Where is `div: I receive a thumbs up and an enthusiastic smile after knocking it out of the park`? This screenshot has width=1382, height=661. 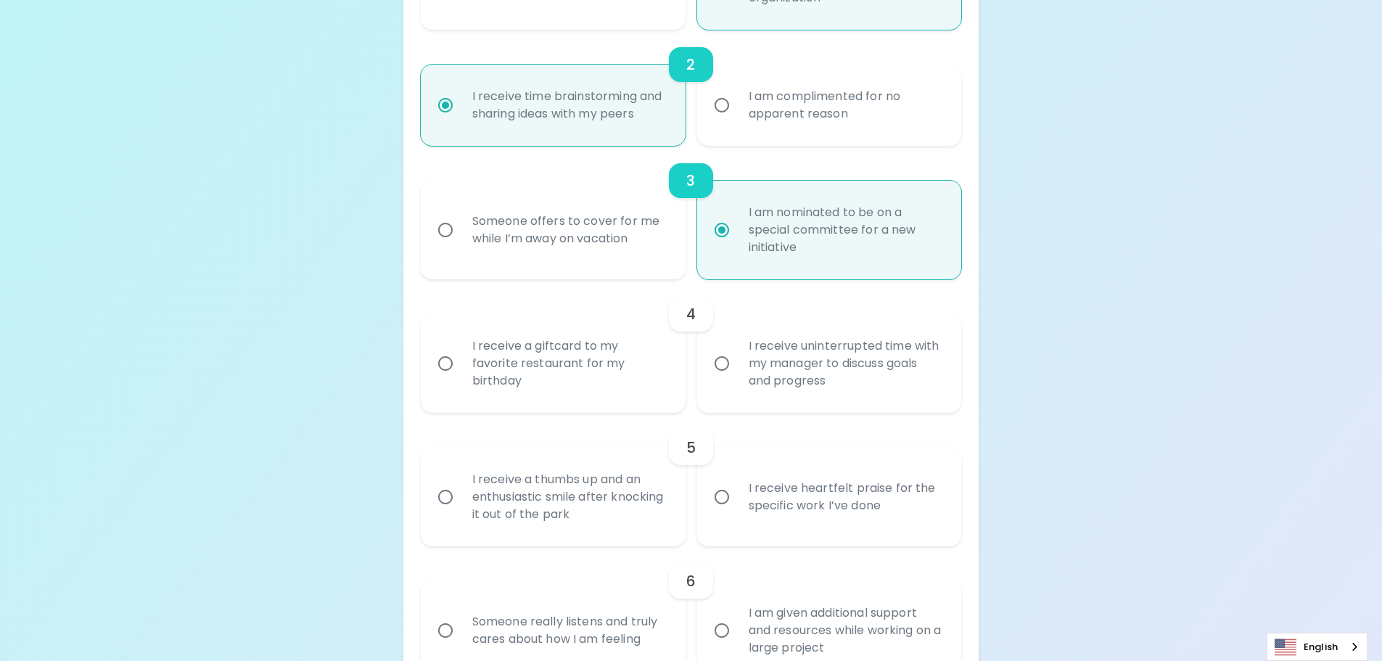 div: I receive a thumbs up and an enthusiastic smile after knocking it out of the park is located at coordinates (569, 497).